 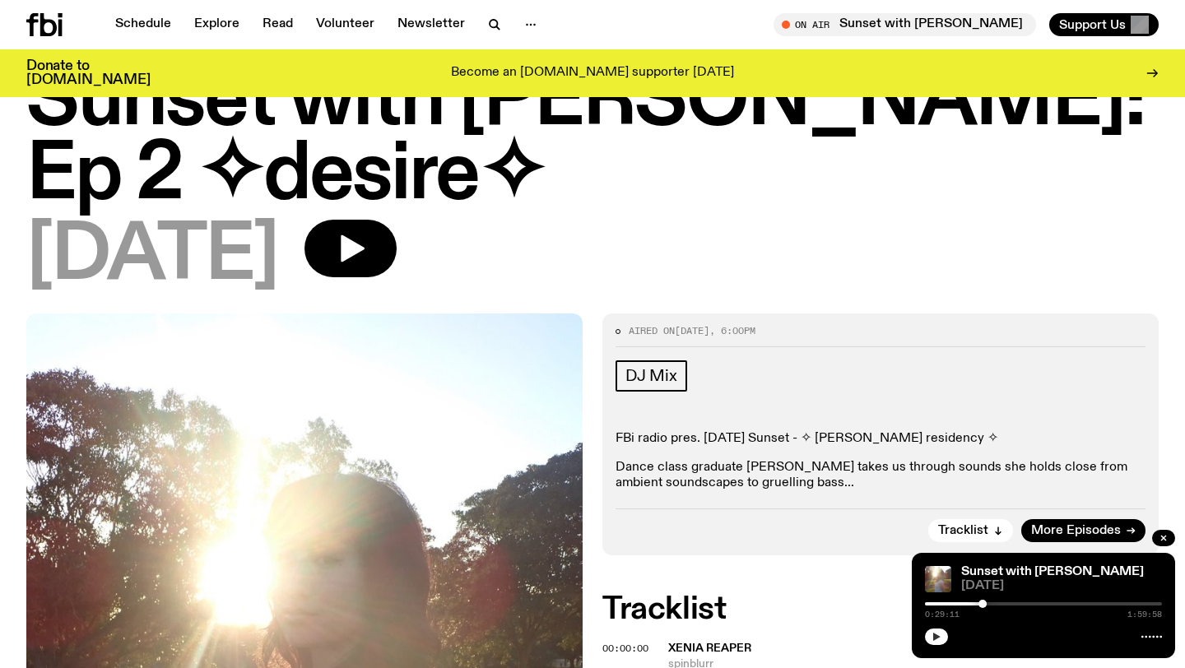 I want to click on span: Aired on, so click(x=652, y=331).